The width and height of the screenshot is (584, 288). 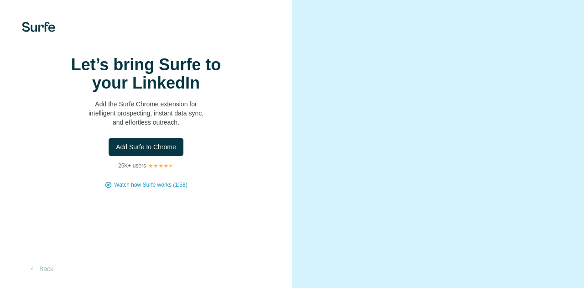 I want to click on p: Add the Surfe Chrome extension for intelligent prospecting, instant data sync, and effortless out..., so click(x=146, y=113).